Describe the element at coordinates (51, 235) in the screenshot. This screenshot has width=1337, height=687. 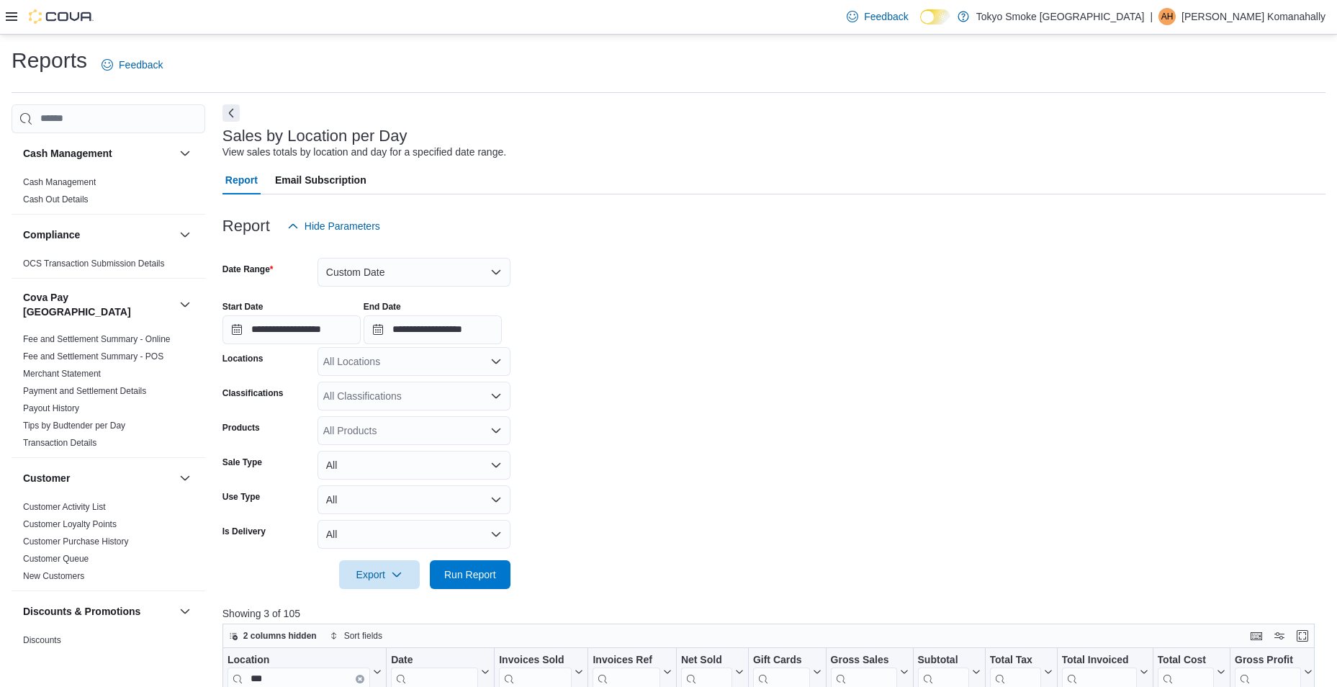
I see `h3: Compliance` at that location.